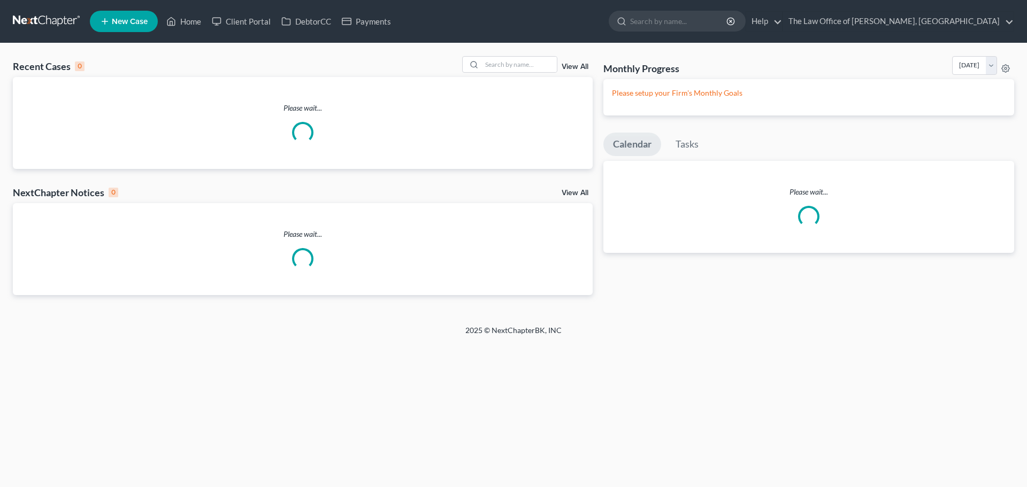  What do you see at coordinates (641, 68) in the screenshot?
I see `h3: Monthly Progress` at bounding box center [641, 68].